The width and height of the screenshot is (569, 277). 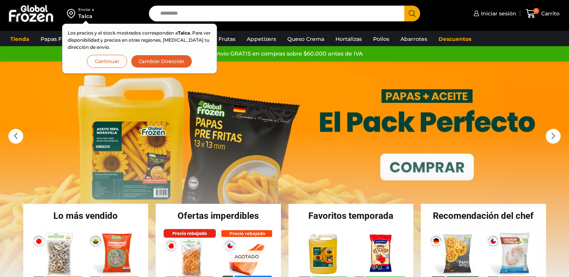 What do you see at coordinates (86, 16) in the screenshot?
I see `div: Talca` at bounding box center [86, 16].